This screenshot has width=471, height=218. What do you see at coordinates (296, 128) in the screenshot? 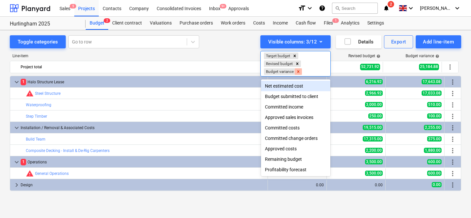
I see `div: Committed costs` at bounding box center [296, 128].